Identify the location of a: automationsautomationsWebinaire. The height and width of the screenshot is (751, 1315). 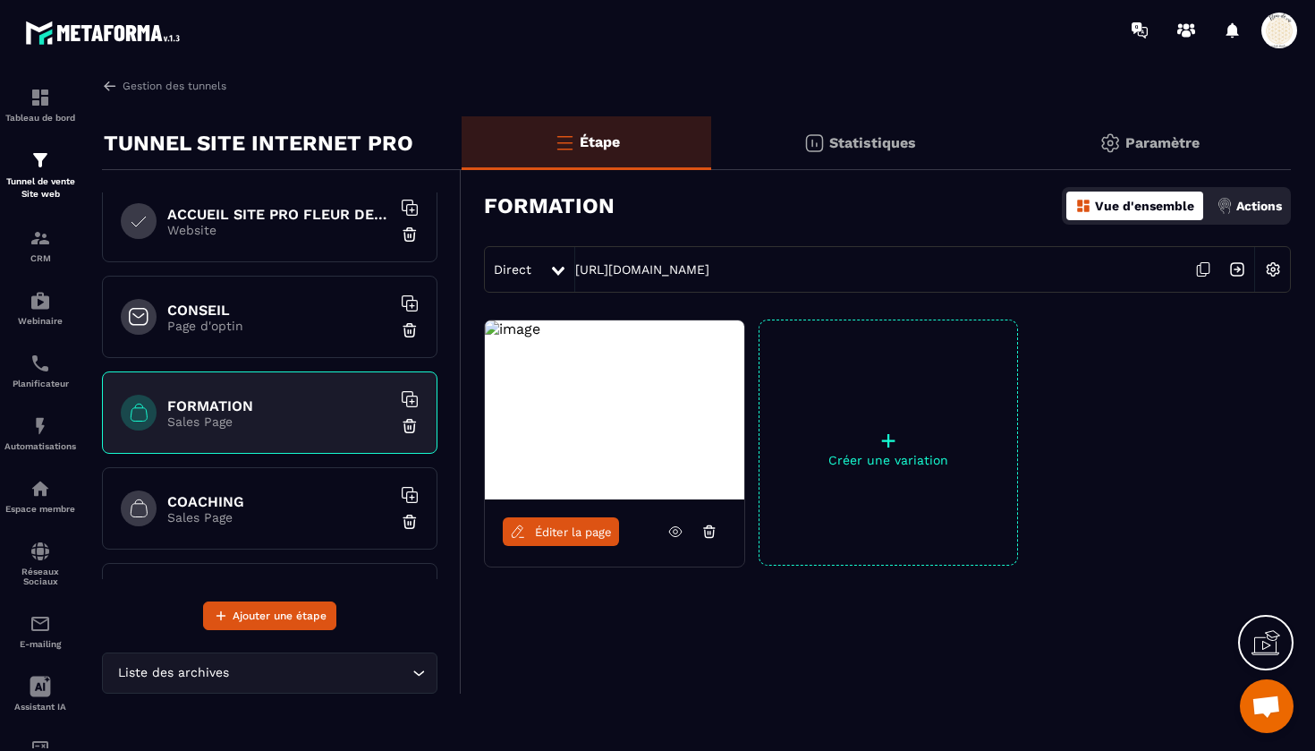
(40, 308).